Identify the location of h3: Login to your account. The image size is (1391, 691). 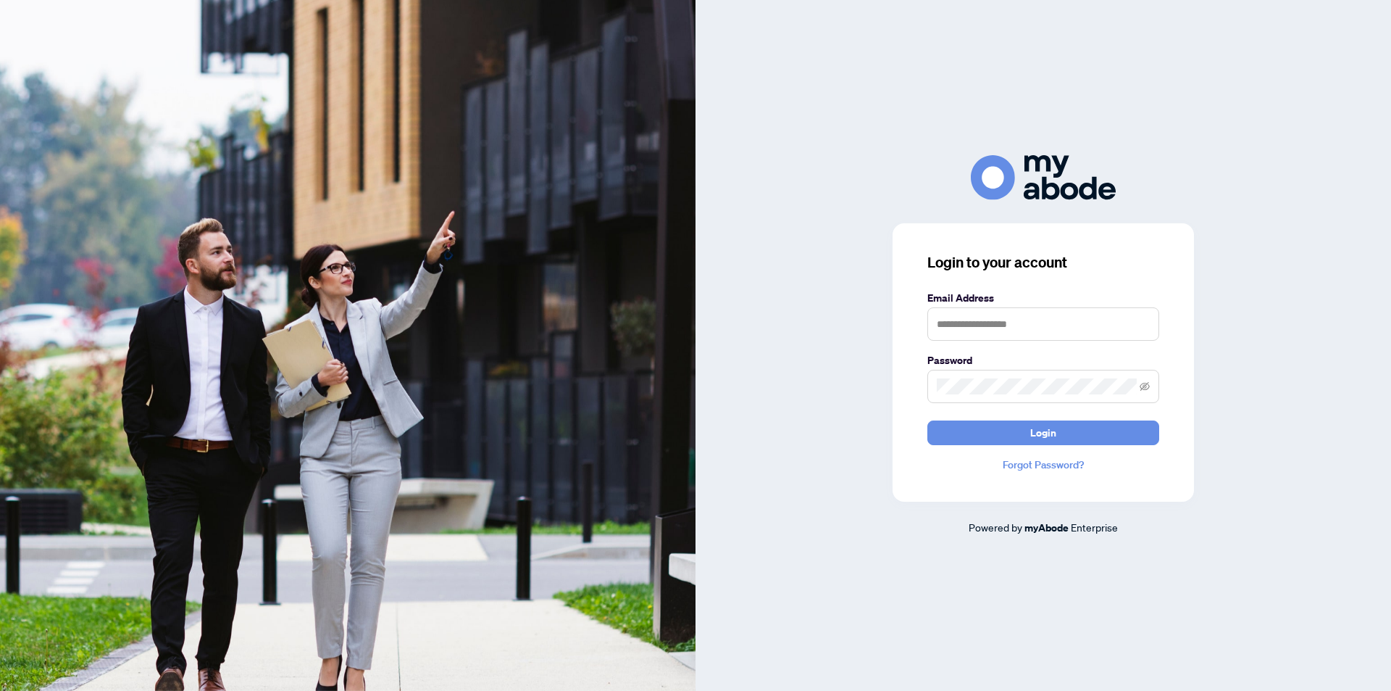
(1044, 262).